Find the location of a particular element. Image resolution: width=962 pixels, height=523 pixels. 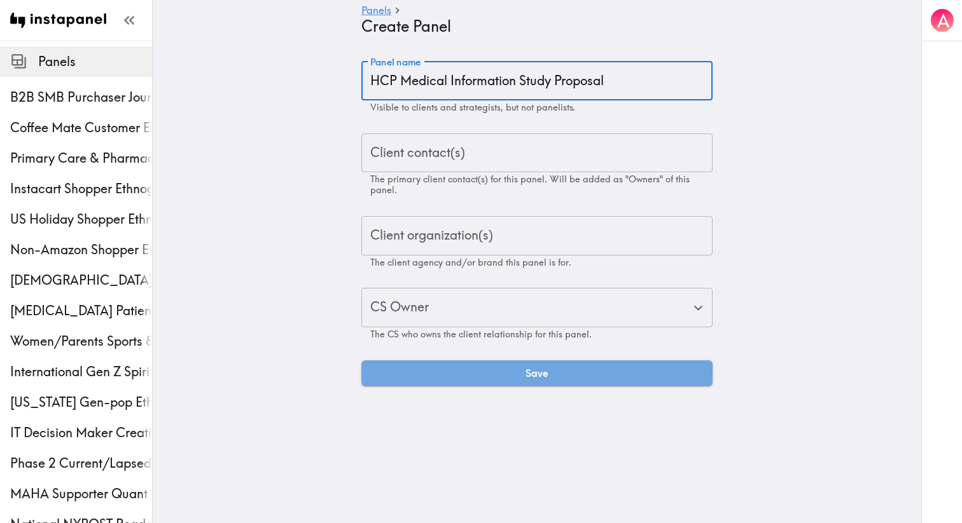

span: The primary client contact(s) for this panel. Will be added as "Owners" of this panel. is located at coordinates (530, 184).